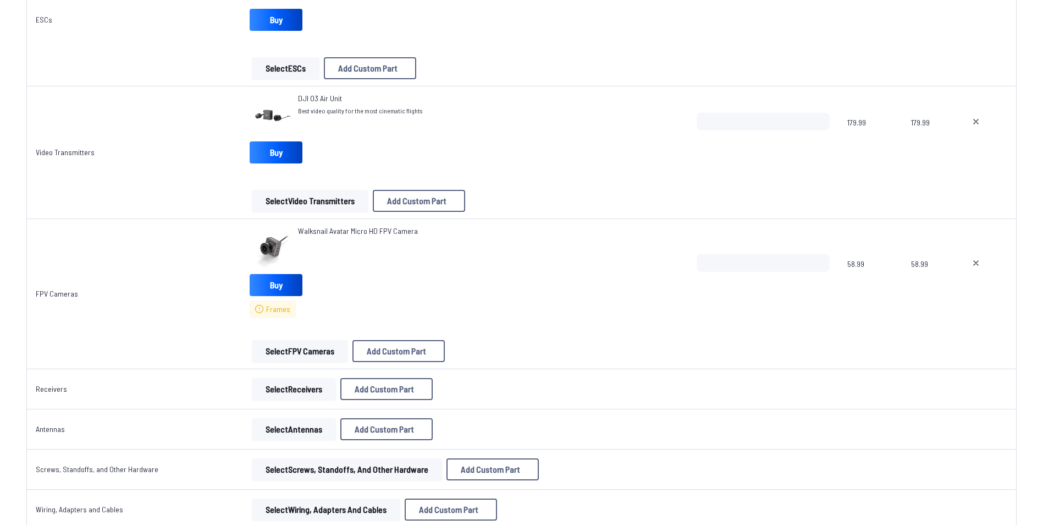  What do you see at coordinates (360, 111) in the screenshot?
I see `span: Best video quality for the most cinematic flights` at bounding box center [360, 111].